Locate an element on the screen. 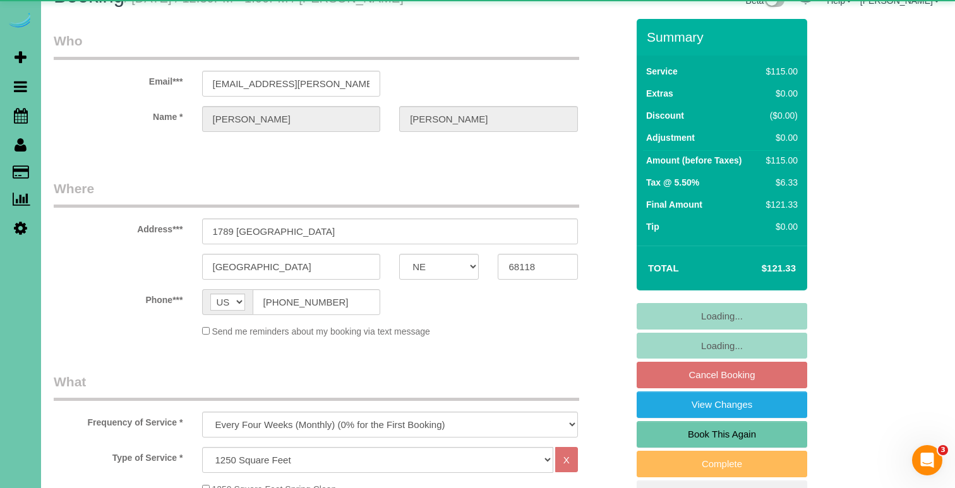 Image resolution: width=955 pixels, height=488 pixels. a: Automaid Logo is located at coordinates (20, 21).